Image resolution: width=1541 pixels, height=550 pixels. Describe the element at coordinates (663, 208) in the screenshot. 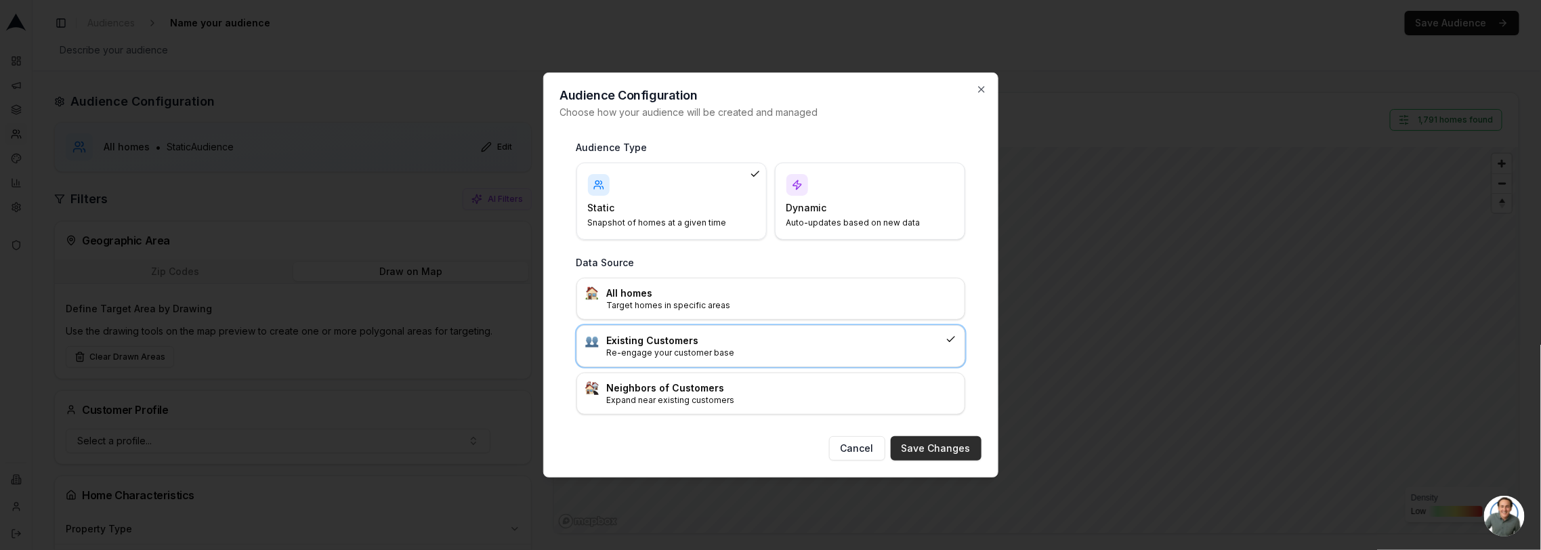

I see `h4: Static` at that location.